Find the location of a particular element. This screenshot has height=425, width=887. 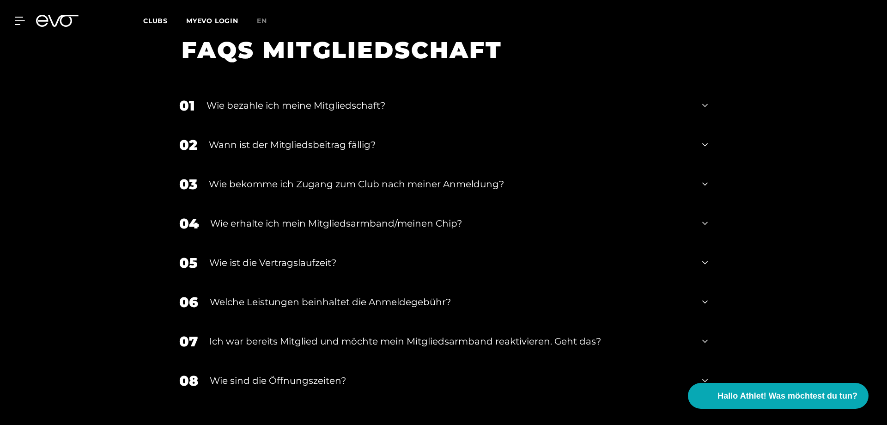

div: Wie erhalte ich mein Mitgliedsarmband/meinen Chip? is located at coordinates (450, 223).